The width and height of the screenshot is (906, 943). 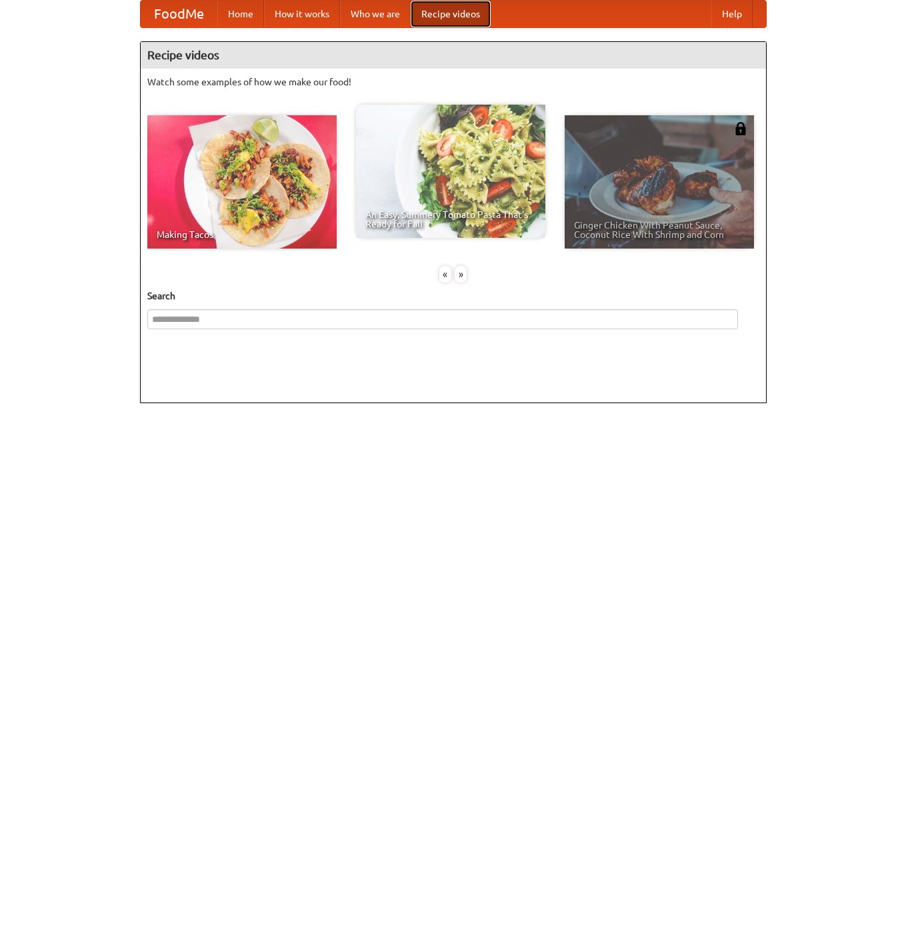 I want to click on a: How it works, so click(x=302, y=14).